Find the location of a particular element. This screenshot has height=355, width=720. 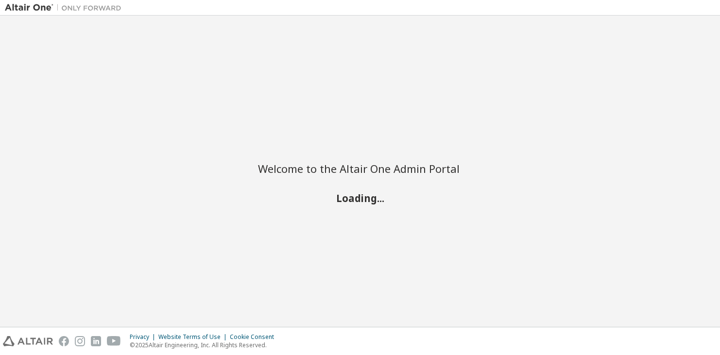

div: Website Terms of Use is located at coordinates (194, 337).